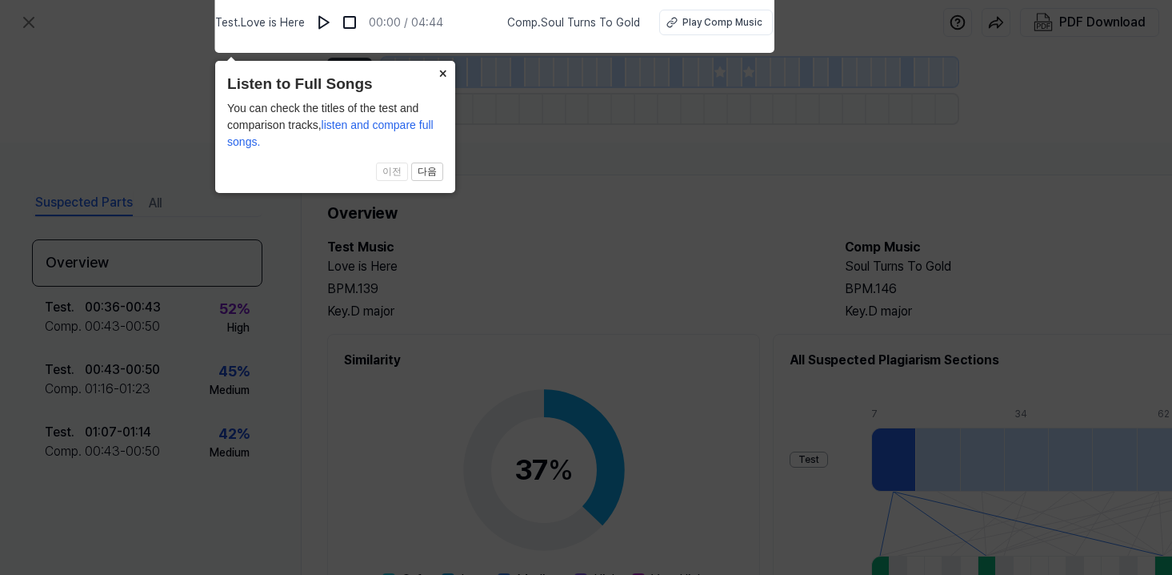 The width and height of the screenshot is (1172, 575). Describe the element at coordinates (406, 22) in the screenshot. I see `div: 00:00 / 04:44` at that location.